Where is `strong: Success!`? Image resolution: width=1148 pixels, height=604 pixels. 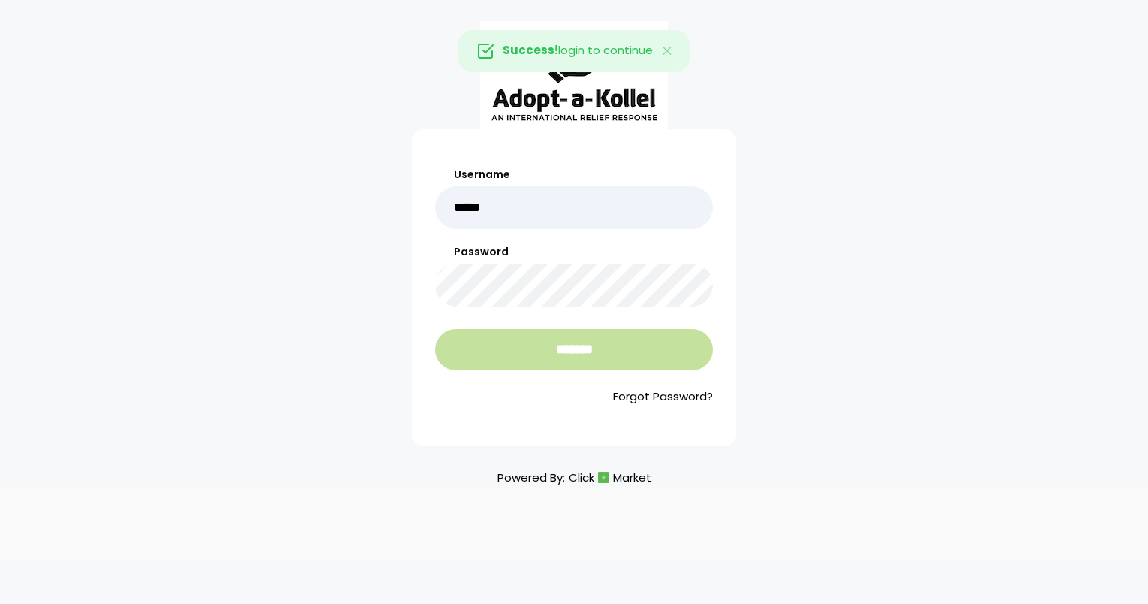 strong: Success! is located at coordinates (530, 50).